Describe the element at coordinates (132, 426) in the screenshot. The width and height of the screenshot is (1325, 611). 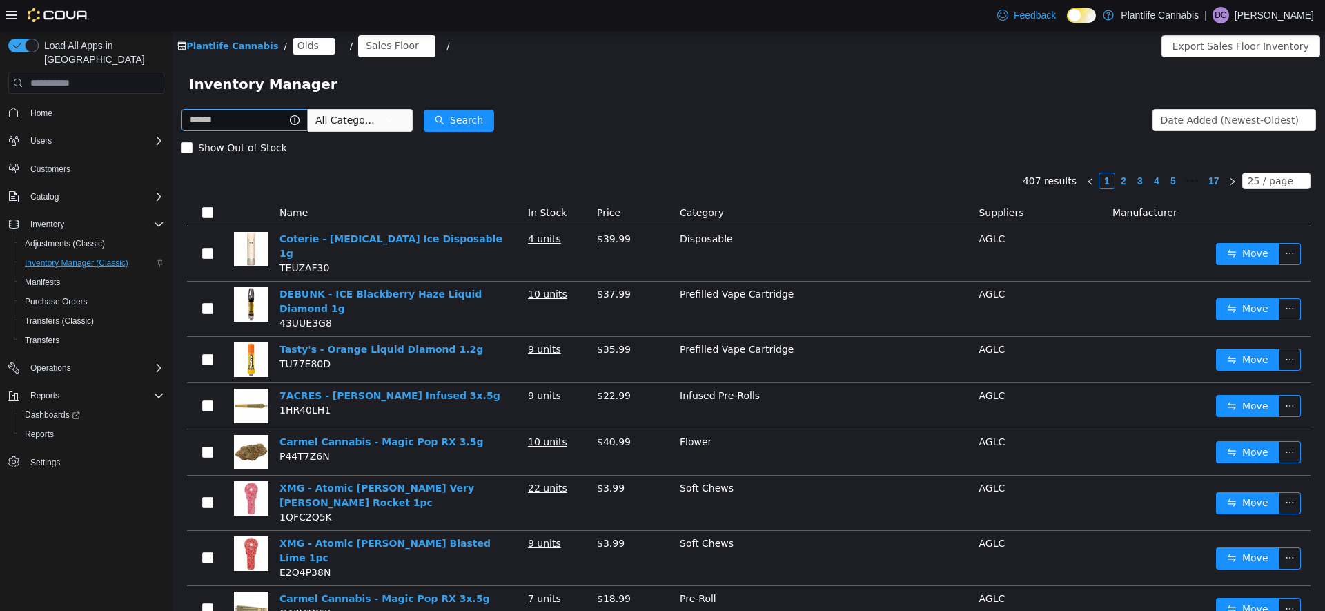
I see `span: P44T7Z6N` at that location.